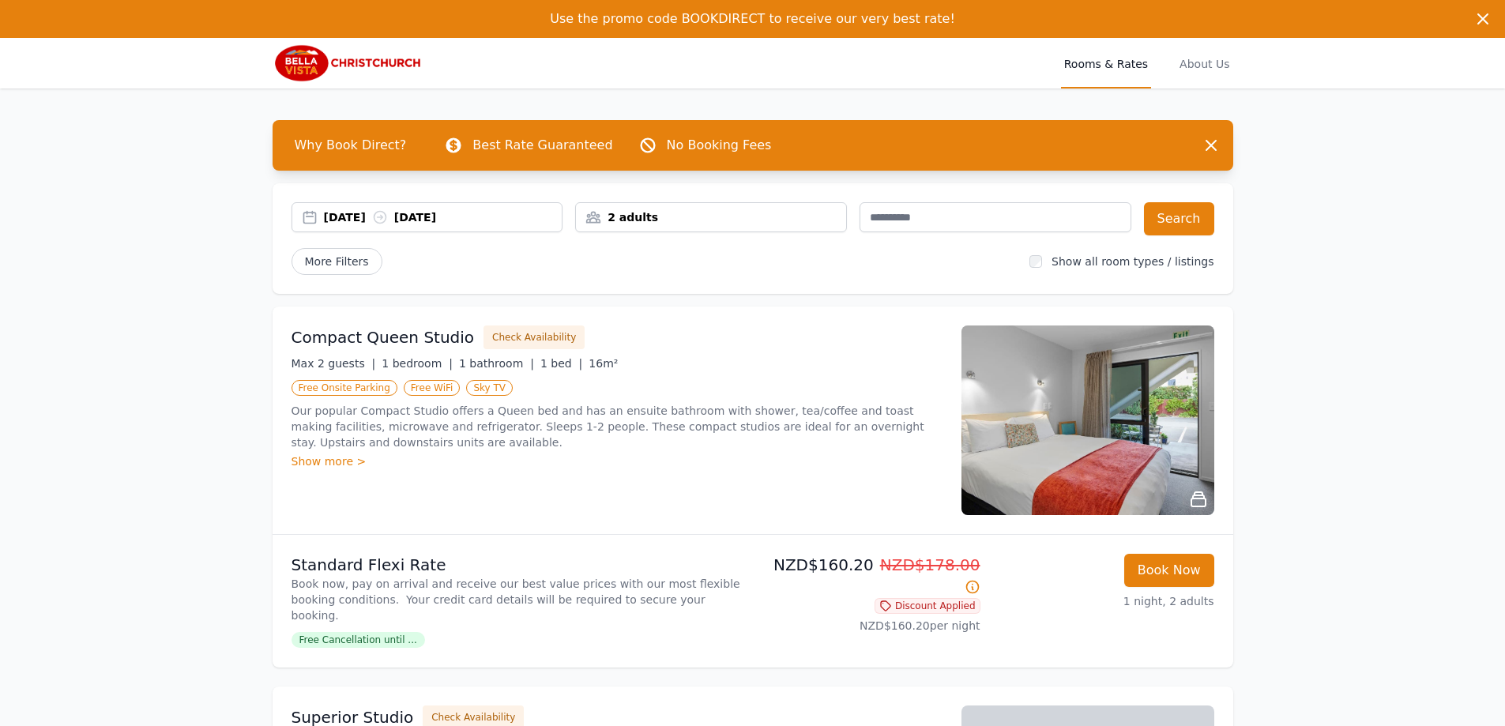 Image resolution: width=1505 pixels, height=726 pixels. What do you see at coordinates (1104, 601) in the screenshot?
I see `p: 1 night, 2 adults` at bounding box center [1104, 601].